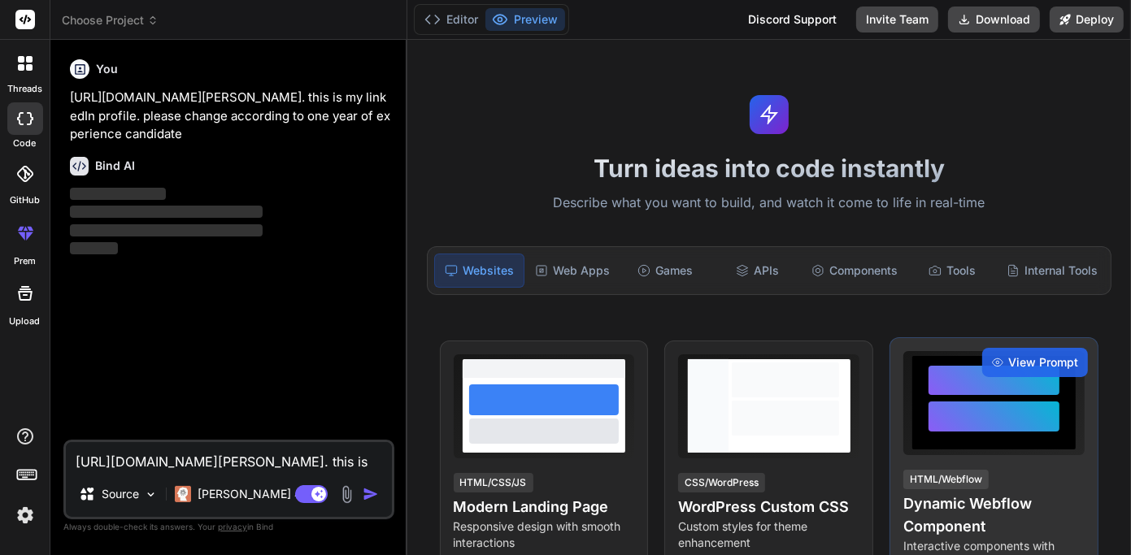  What do you see at coordinates (480, 271) in the screenshot?
I see `div: Websites` at bounding box center [480, 271].